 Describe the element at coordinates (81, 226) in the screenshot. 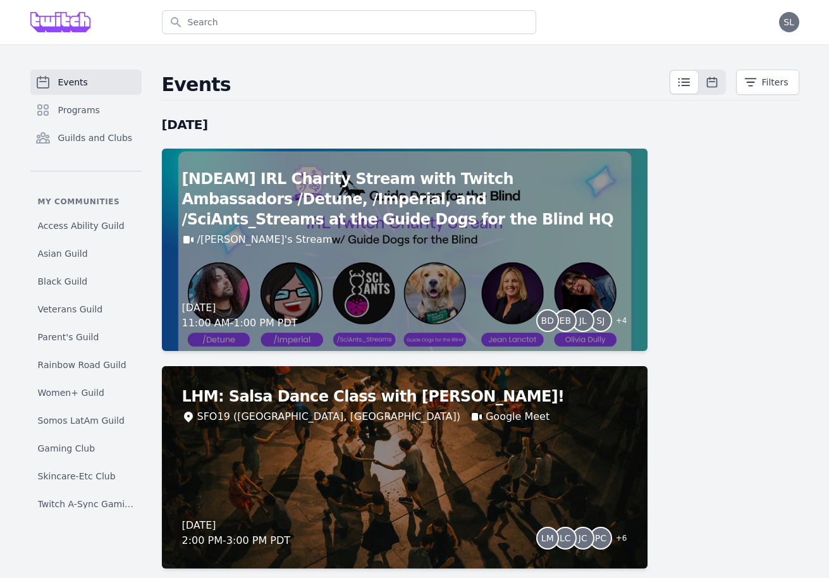

I see `span: Access Ability Guild` at that location.